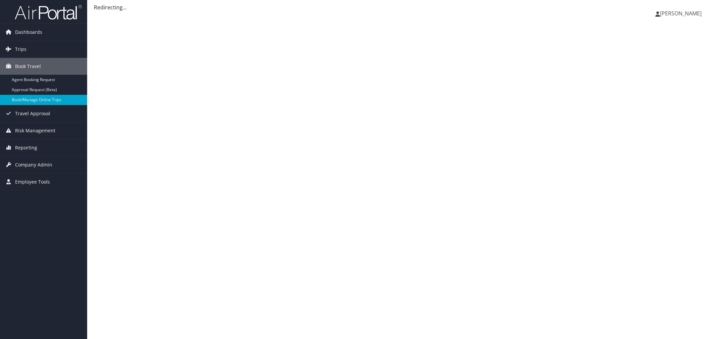 The width and height of the screenshot is (715, 339). What do you see at coordinates (33, 182) in the screenshot?
I see `span: Employee Tools` at bounding box center [33, 182].